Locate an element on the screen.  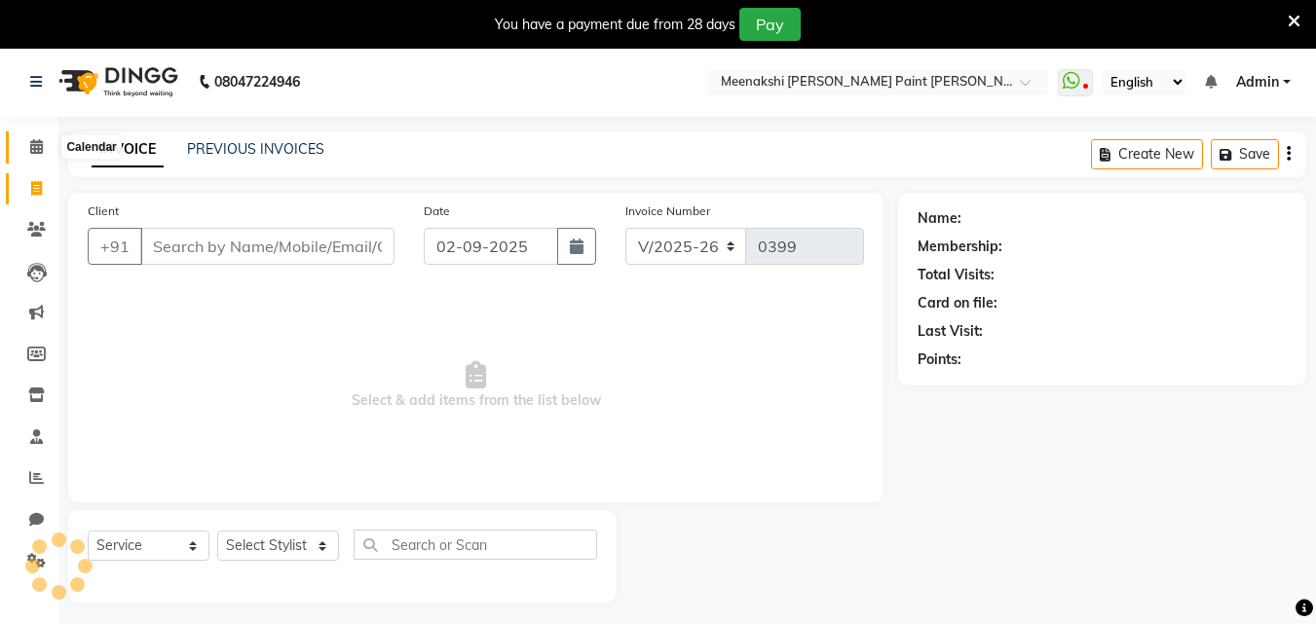
div: Last Visit: is located at coordinates (950, 331).